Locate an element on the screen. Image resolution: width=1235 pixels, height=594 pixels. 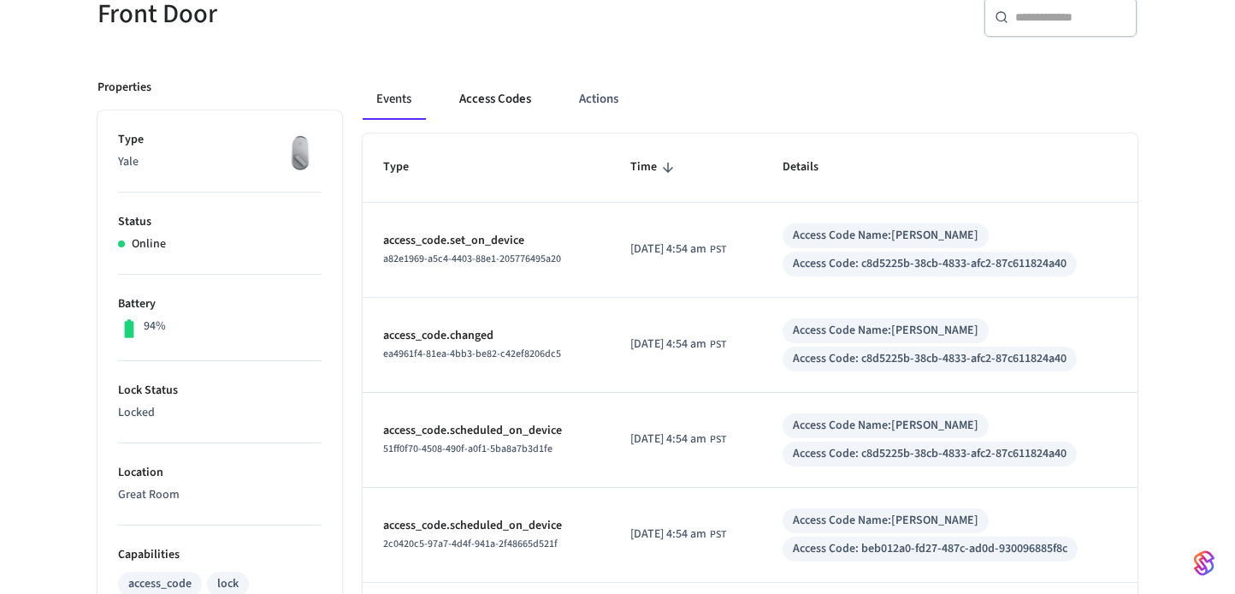
p: Yale is located at coordinates (220, 162).